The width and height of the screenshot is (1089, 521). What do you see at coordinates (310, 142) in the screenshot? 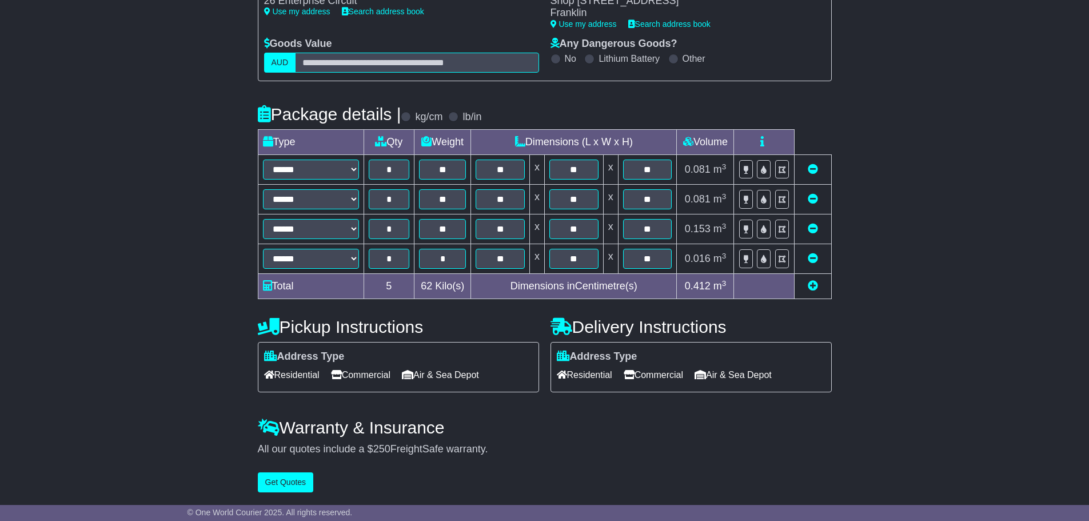
I see `td: Type` at bounding box center [310, 142].